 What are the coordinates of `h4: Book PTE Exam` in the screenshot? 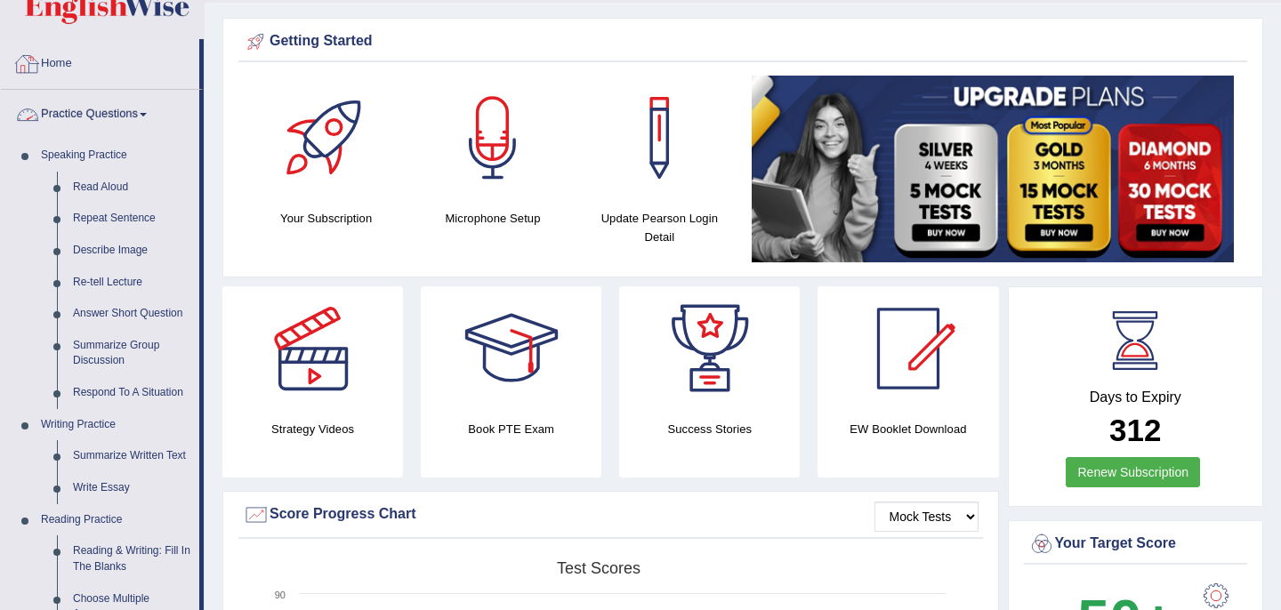 It's located at (511, 429).